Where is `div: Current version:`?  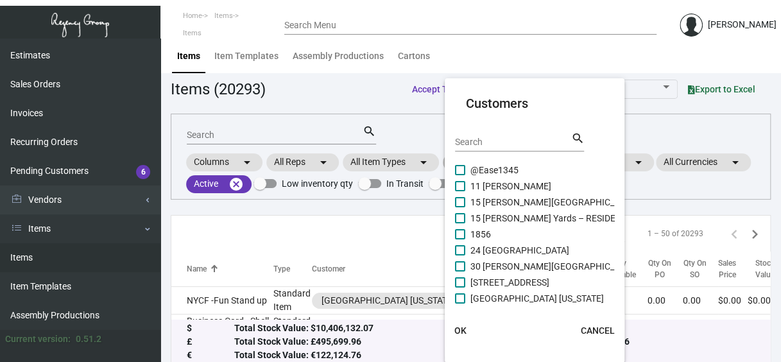
div: Current version: is located at coordinates (38, 339).